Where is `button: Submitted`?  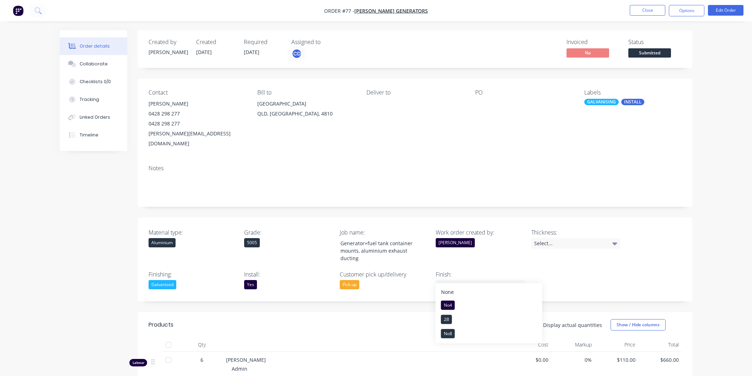 button: Submitted is located at coordinates (650, 54).